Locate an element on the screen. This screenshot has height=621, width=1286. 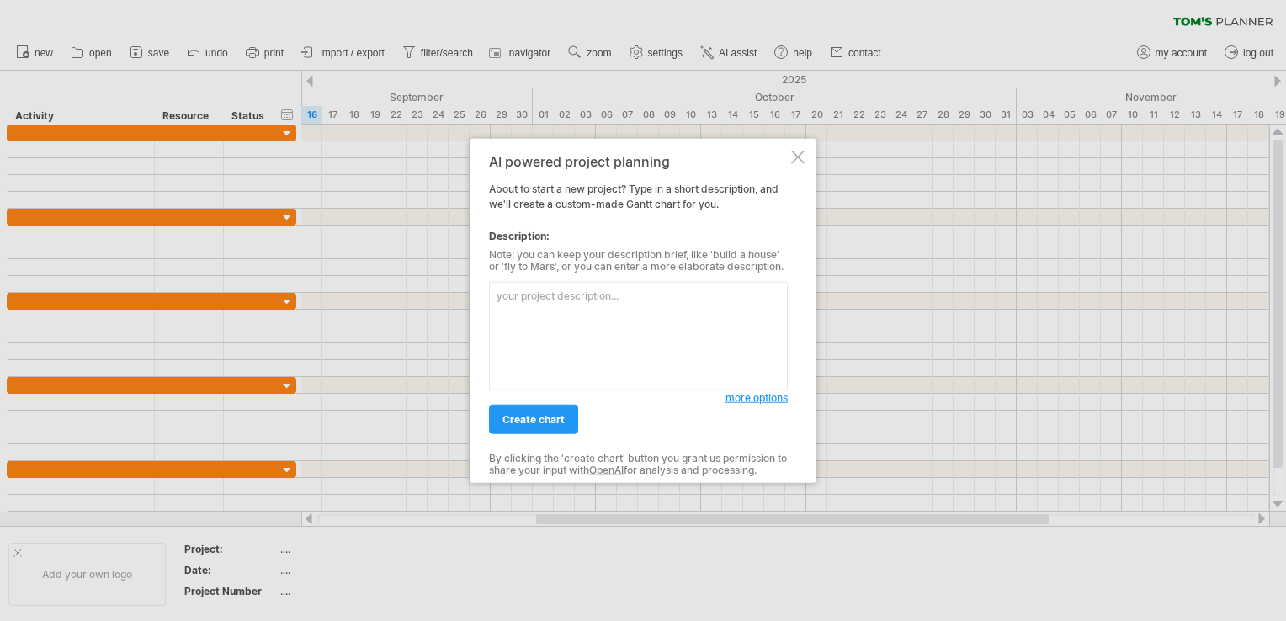
div: Description: is located at coordinates (638, 236).